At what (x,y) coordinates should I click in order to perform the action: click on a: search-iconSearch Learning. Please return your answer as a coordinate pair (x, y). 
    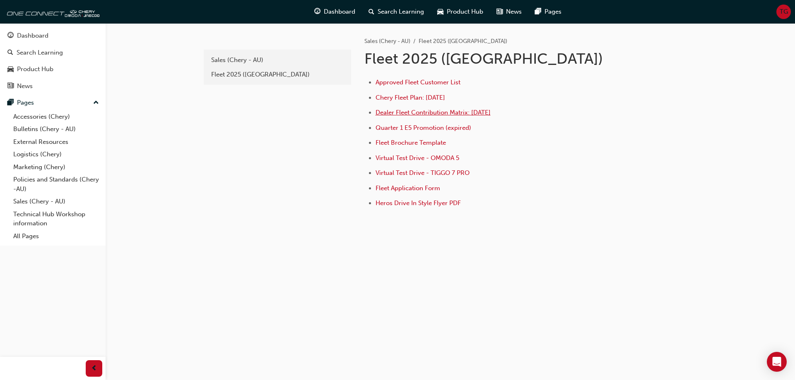
    Looking at the image, I should click on (396, 12).